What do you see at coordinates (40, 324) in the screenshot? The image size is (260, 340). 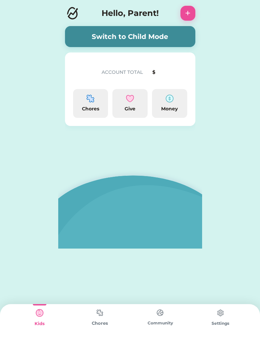 I see `div: Kids` at bounding box center [40, 324].